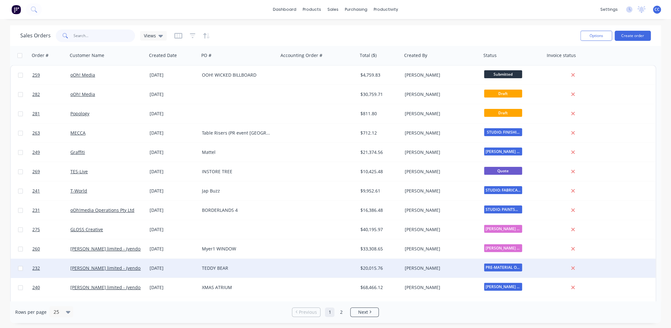 This screenshot has width=671, height=328. Describe the element at coordinates (51, 230) in the screenshot. I see `a: 275` at that location.